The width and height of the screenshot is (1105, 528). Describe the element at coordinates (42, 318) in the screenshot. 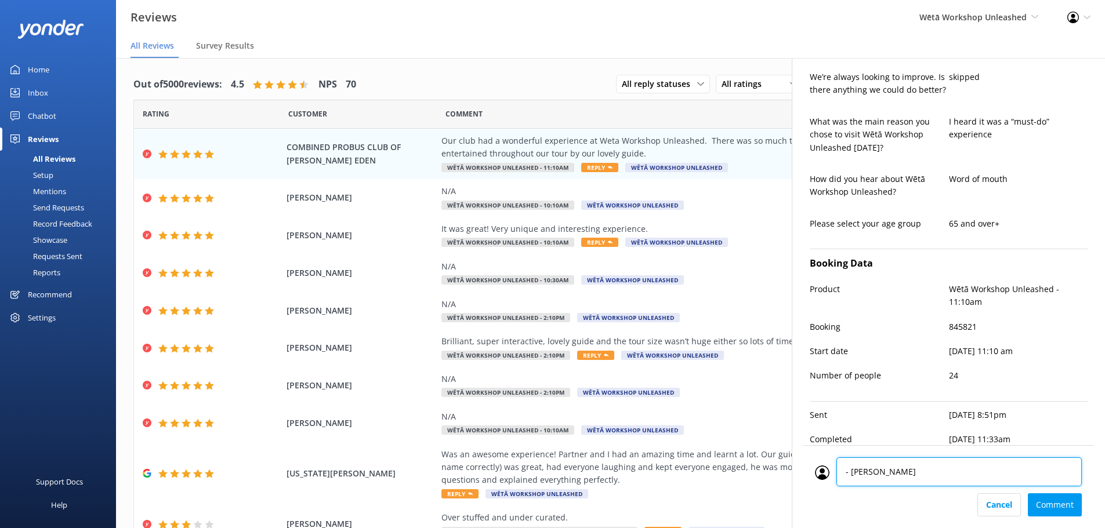

I see `div: Settings` at that location.